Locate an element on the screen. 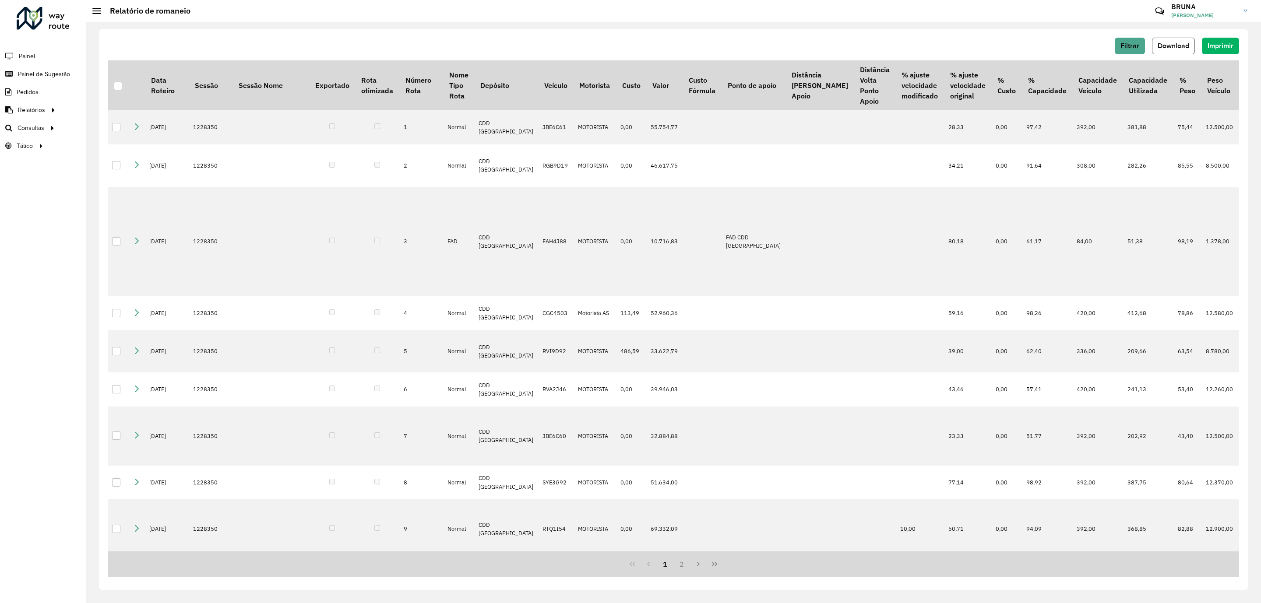  th: Depósito is located at coordinates (506, 85).